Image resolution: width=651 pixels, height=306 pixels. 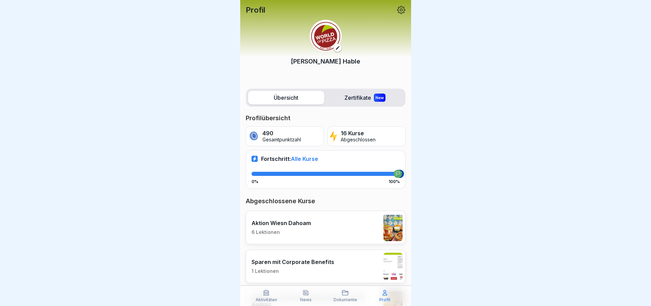 What do you see at coordinates (326, 228) in the screenshot?
I see `a: Aktion Wiesn Dahoam6 Lektionen` at bounding box center [326, 228].